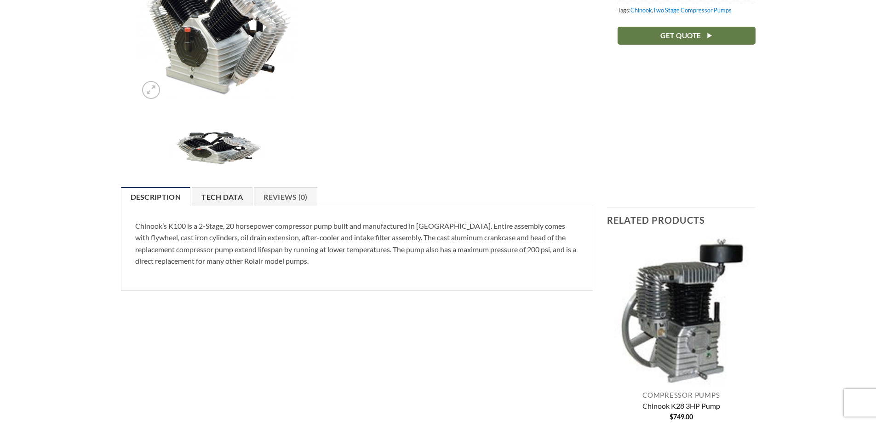  Describe the element at coordinates (681, 395) in the screenshot. I see `p: Compressor Pumps` at that location.